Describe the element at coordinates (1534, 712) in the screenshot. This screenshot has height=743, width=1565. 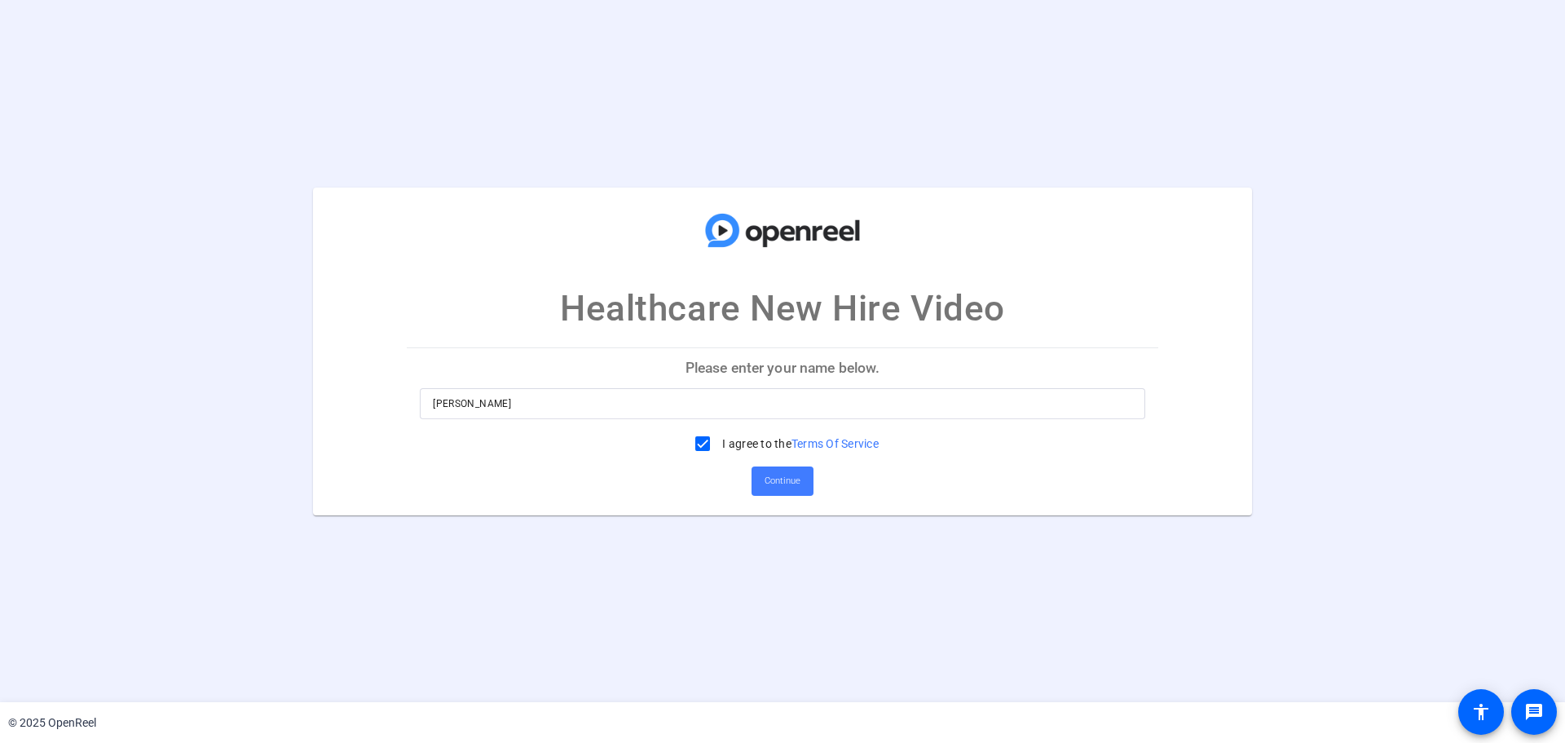
I see `mat-icon: message` at that location.